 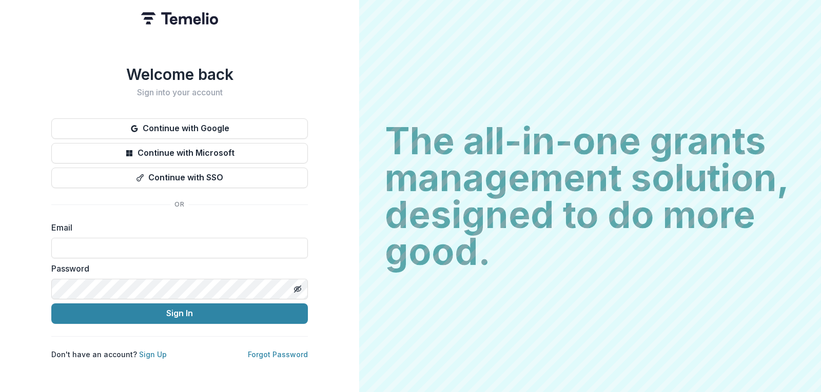 I want to click on p: Don't have an account?, so click(x=109, y=354).